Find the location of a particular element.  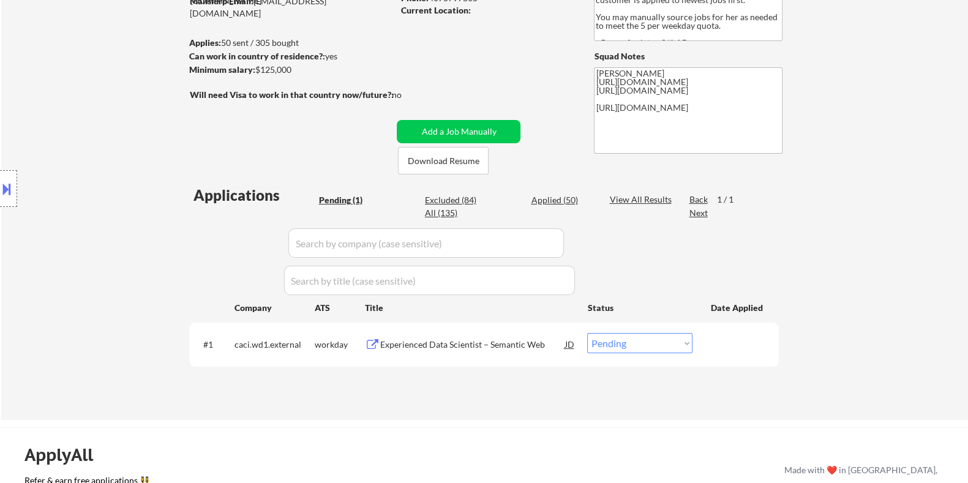

div: View All Results is located at coordinates (642, 200).